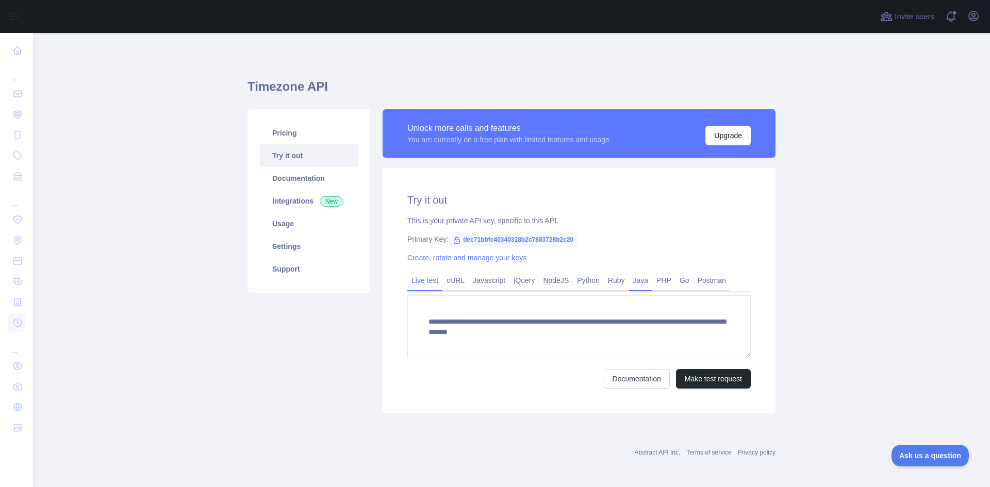 The image size is (990, 487). What do you see at coordinates (579, 200) in the screenshot?
I see `h2: Try it out` at bounding box center [579, 200].